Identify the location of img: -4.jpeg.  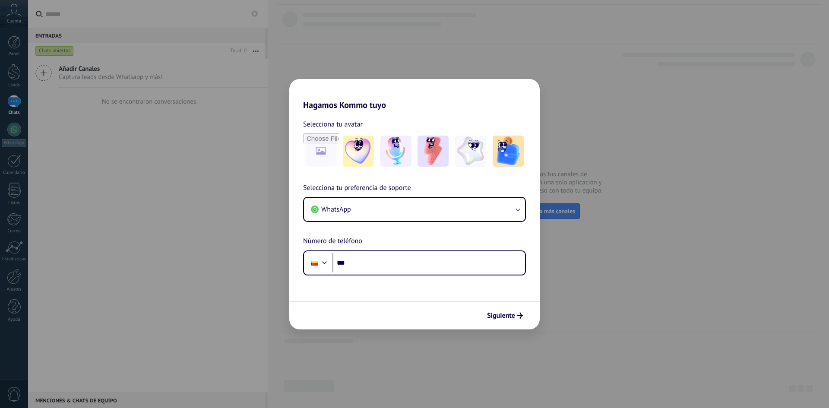
(471, 151).